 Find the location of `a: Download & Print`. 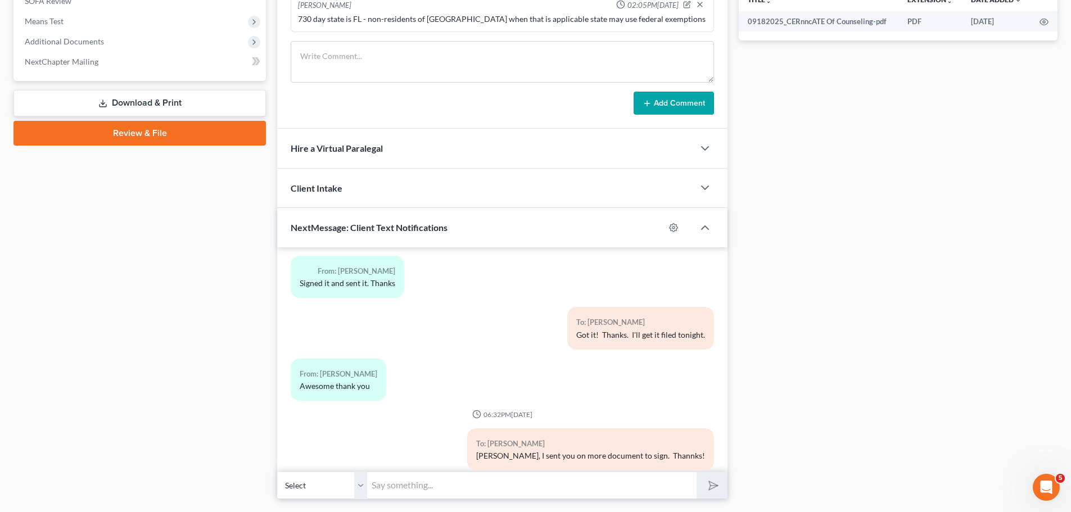

a: Download & Print is located at coordinates (139, 103).